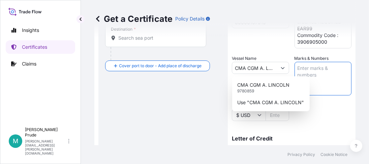 The image size is (369, 164). What do you see at coordinates (34, 47) in the screenshot?
I see `p: Certificates` at bounding box center [34, 47].